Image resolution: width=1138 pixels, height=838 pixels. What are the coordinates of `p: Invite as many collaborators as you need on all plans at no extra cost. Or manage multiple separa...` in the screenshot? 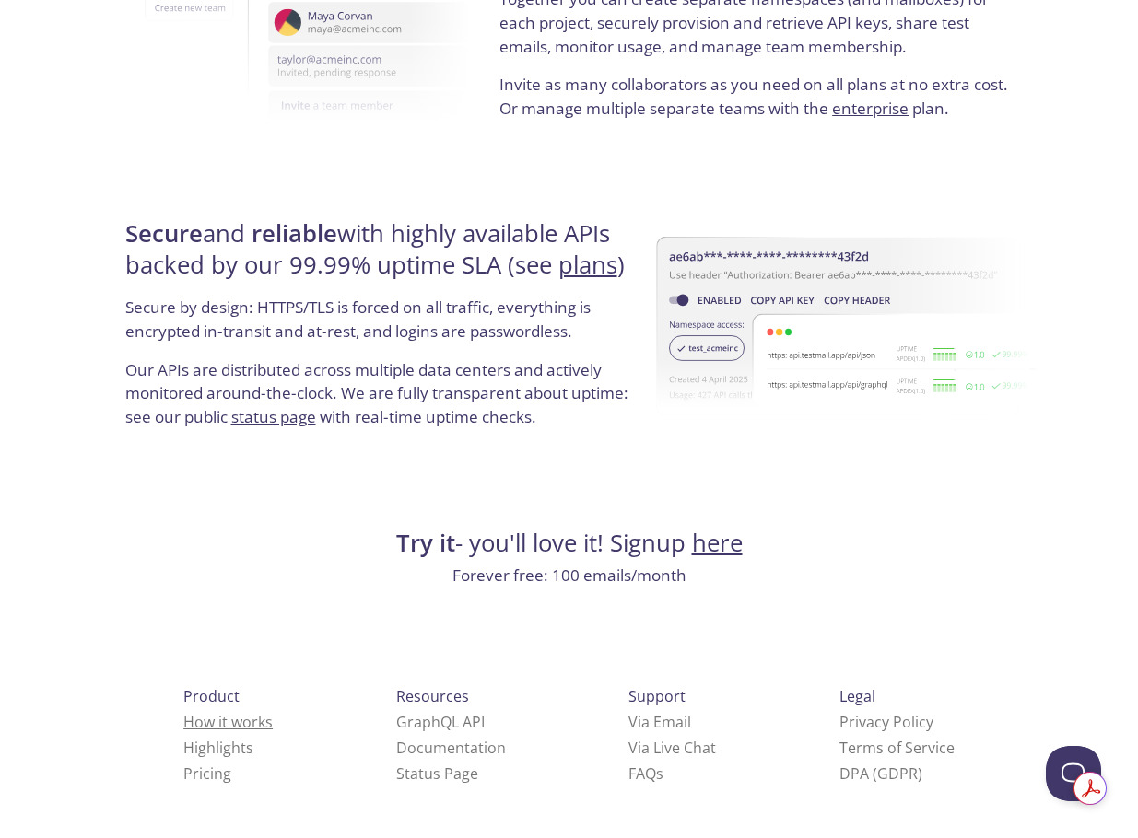 It's located at (755, 96).